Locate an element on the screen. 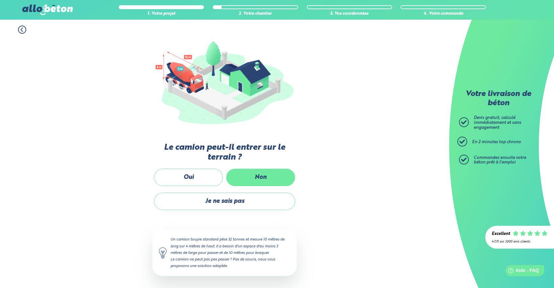 The width and height of the screenshot is (554, 288). p: Votre livraison de béton is located at coordinates (498, 99).